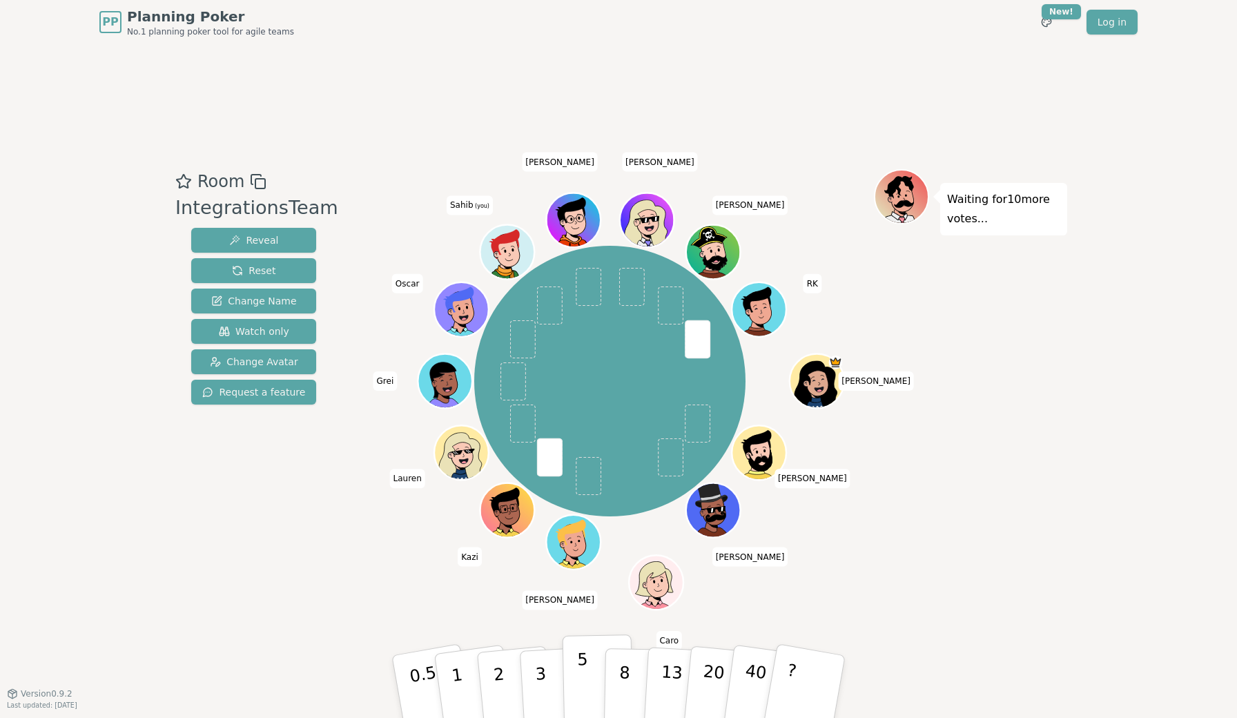 This screenshot has width=1237, height=718. What do you see at coordinates (254, 331) in the screenshot?
I see `span: Watch only` at bounding box center [254, 331].